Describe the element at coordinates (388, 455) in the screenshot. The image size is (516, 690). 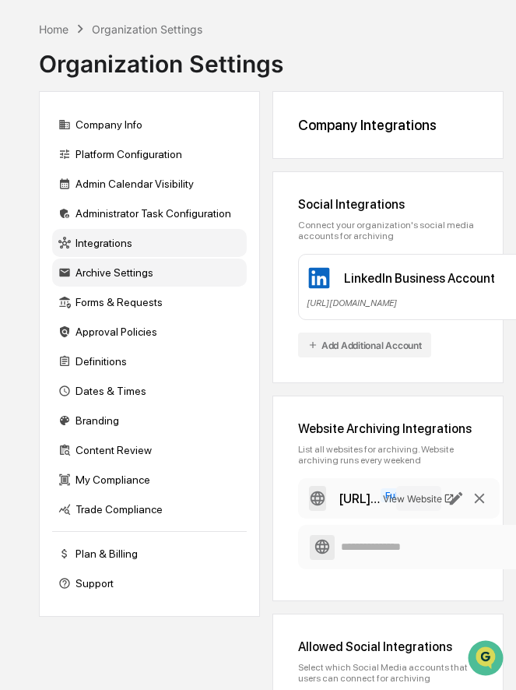
I see `div: List all websites for archiving. Website archiving runs every weekend` at that location.